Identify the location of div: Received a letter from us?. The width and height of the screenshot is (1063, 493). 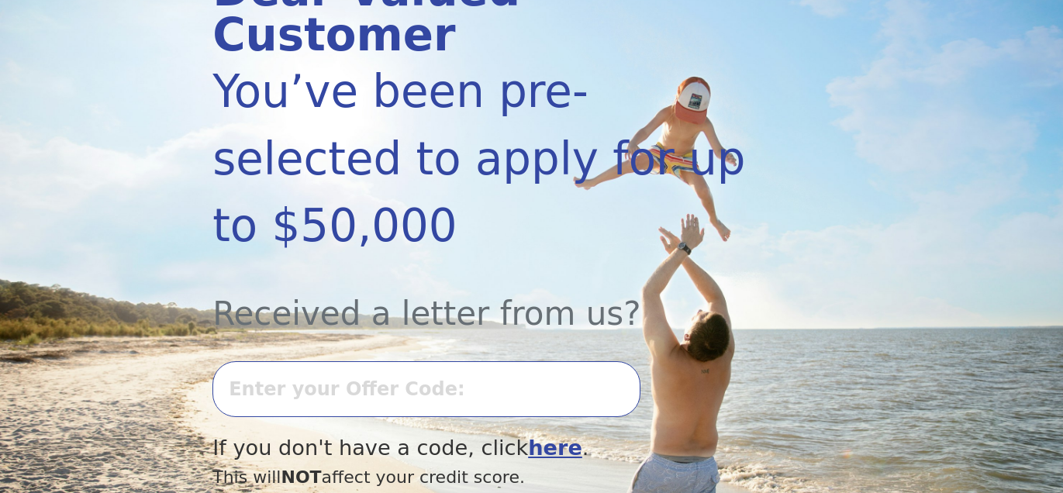
(483, 299).